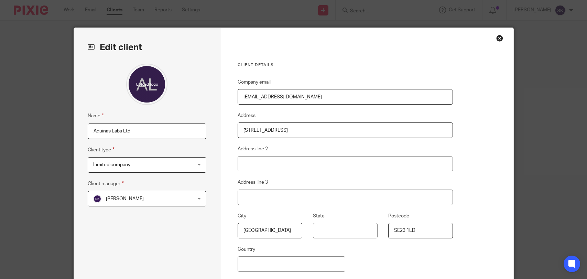 The height and width of the screenshot is (279, 587). I want to click on label: Client manager, so click(106, 183).